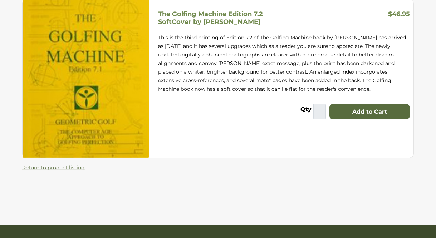  Describe the element at coordinates (53, 168) in the screenshot. I see `a: Return to product listing` at that location.